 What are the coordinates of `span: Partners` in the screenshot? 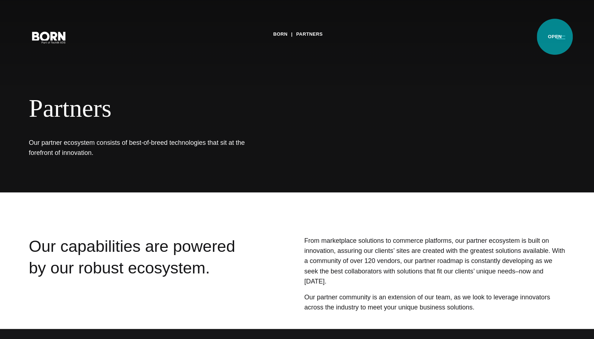 It's located at (234, 108).